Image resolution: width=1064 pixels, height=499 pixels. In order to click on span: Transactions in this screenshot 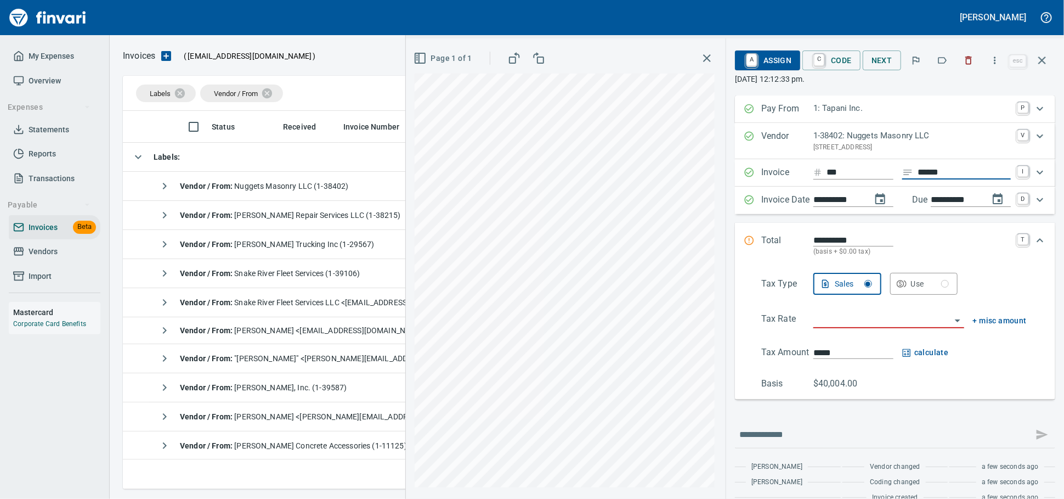, I will do `click(52, 178)`.